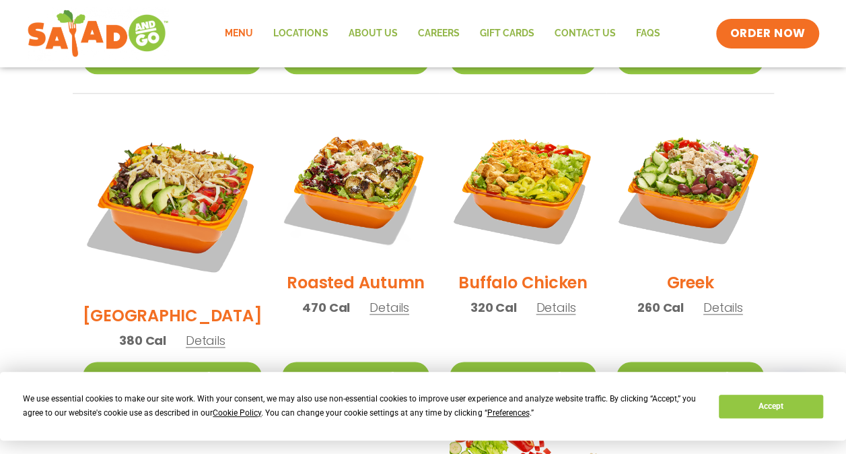 The height and width of the screenshot is (454, 846). Describe the element at coordinates (522, 282) in the screenshot. I see `h2: Buffalo Chicken` at that location.